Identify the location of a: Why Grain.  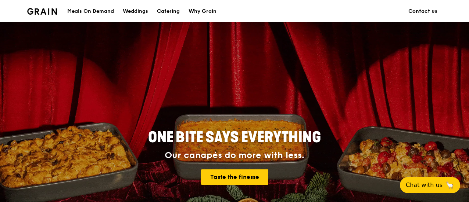
(202, 11).